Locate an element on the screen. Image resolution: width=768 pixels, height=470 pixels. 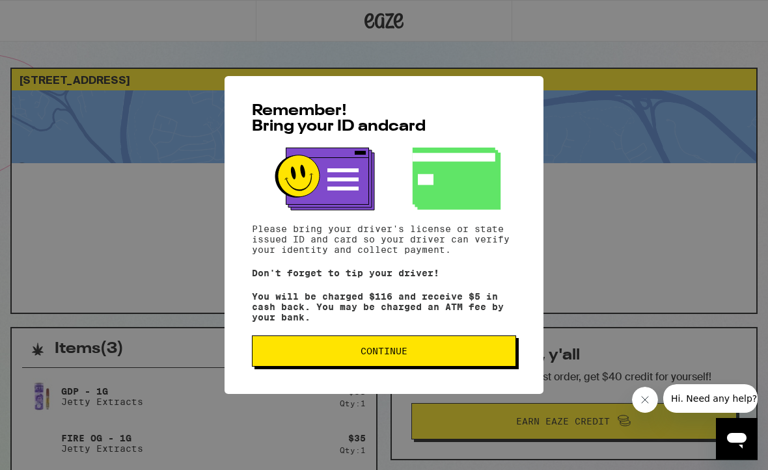
span: Remember! Bring your ID and card is located at coordinates (338, 119).